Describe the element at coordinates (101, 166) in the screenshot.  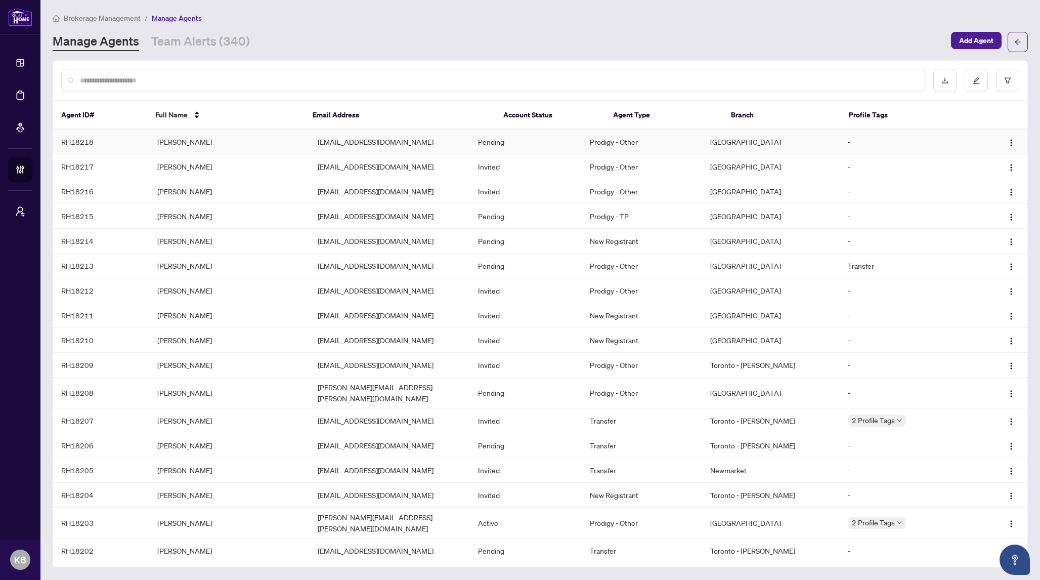
I see `td: RH18217` at that location.